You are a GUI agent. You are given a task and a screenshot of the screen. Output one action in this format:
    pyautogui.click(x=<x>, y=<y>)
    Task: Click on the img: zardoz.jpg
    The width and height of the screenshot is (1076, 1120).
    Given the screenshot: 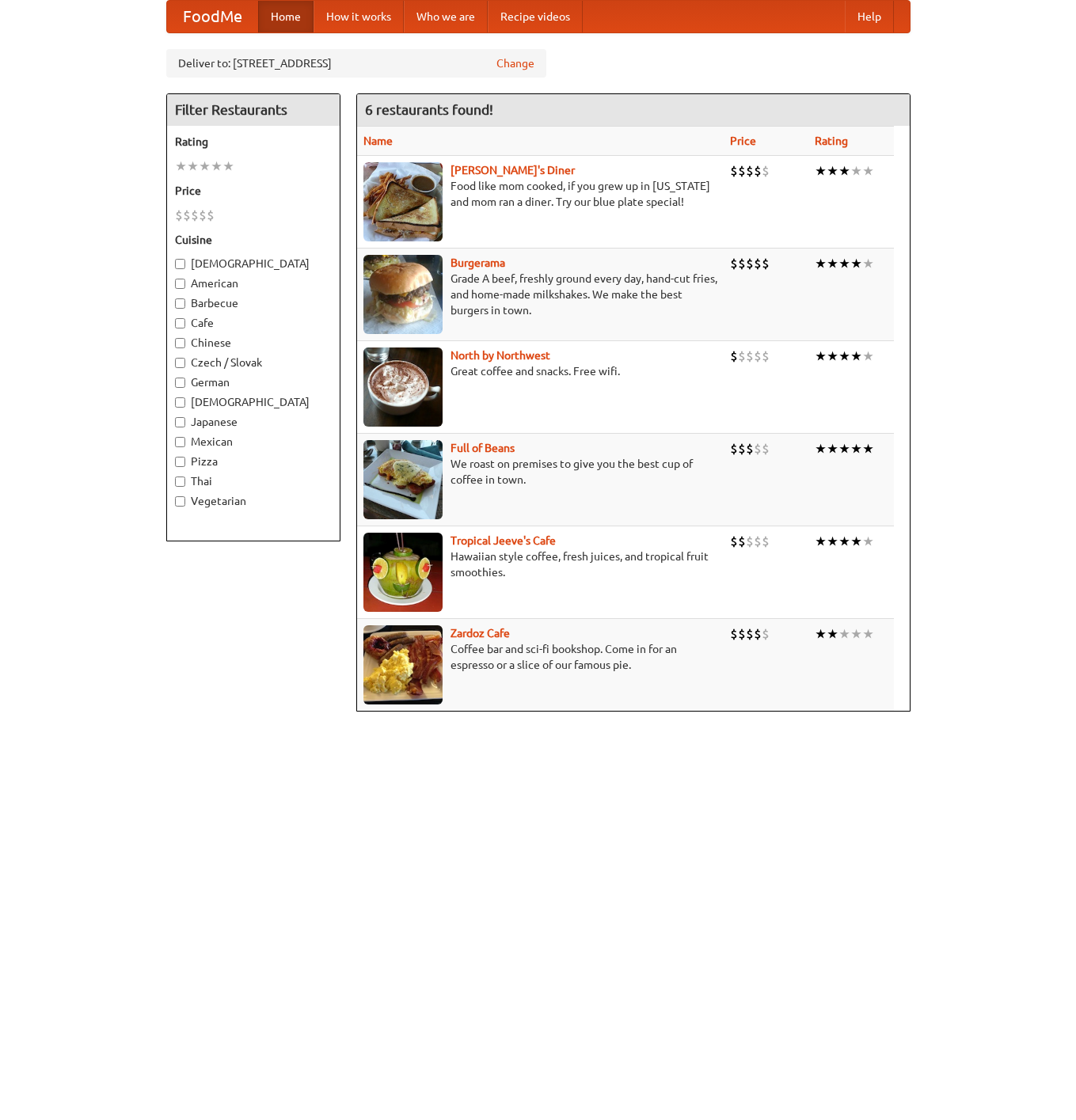 What is the action you would take?
    pyautogui.click(x=403, y=665)
    